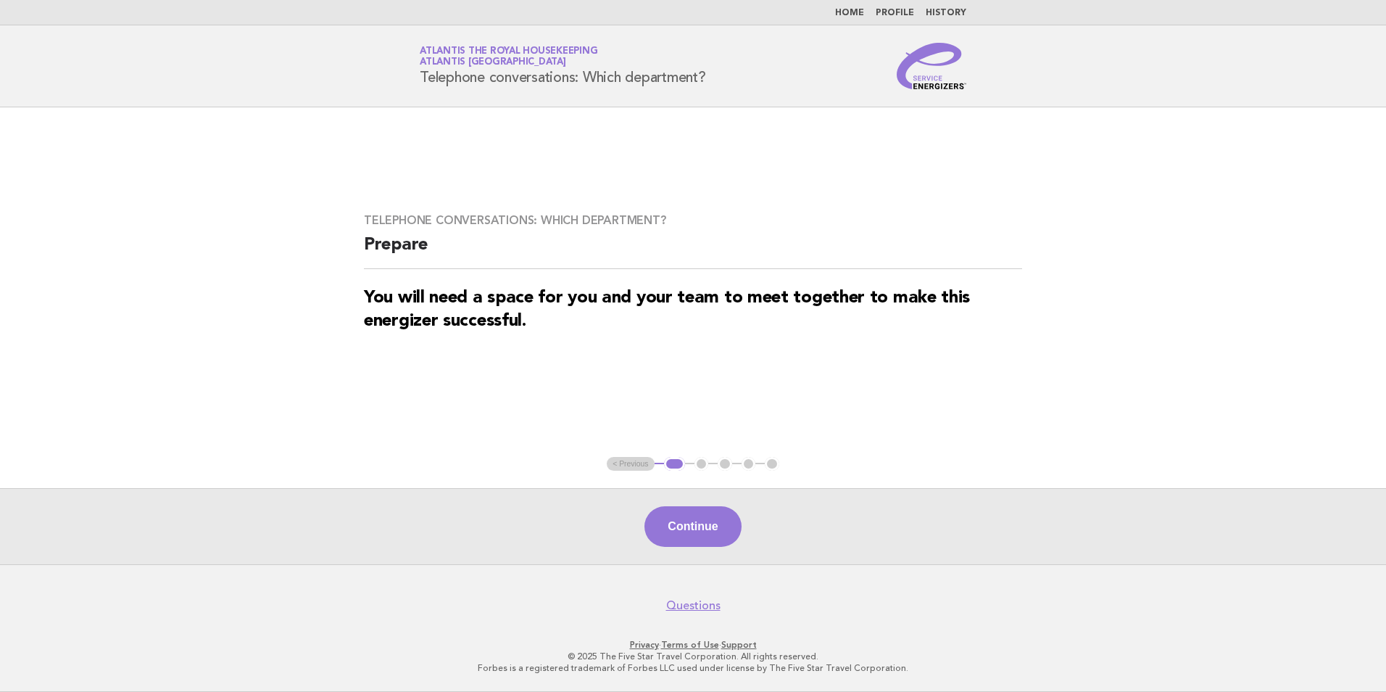 The width and height of the screenshot is (1386, 692). What do you see at coordinates (693, 605) in the screenshot?
I see `a: Questions` at bounding box center [693, 605].